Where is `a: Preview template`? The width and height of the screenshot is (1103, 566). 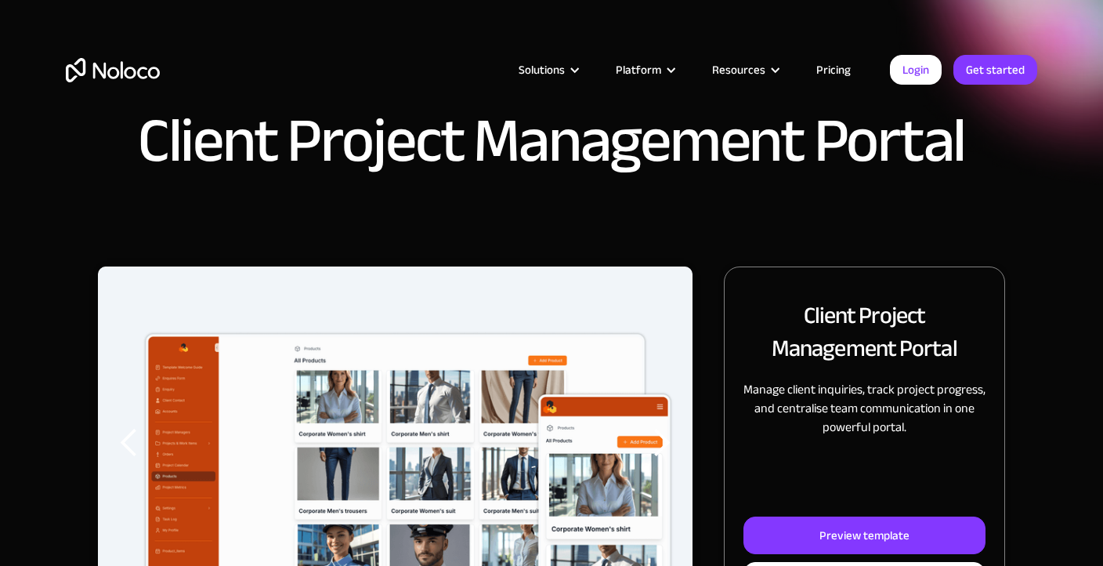
a: Preview template is located at coordinates (864, 535).